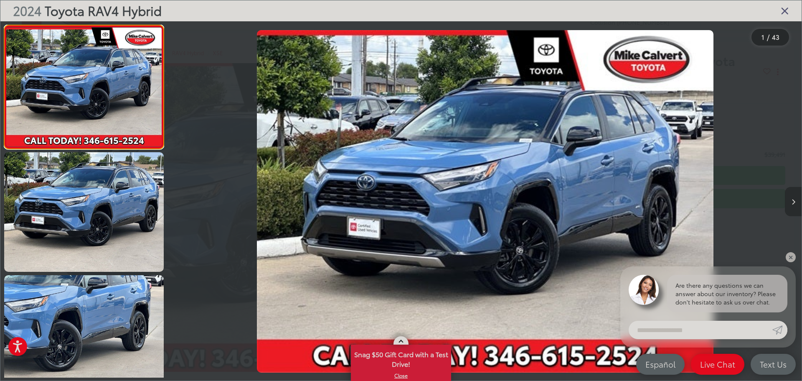 The height and width of the screenshot is (381, 802). Describe the element at coordinates (718, 363) in the screenshot. I see `span: Live Chat` at that location.